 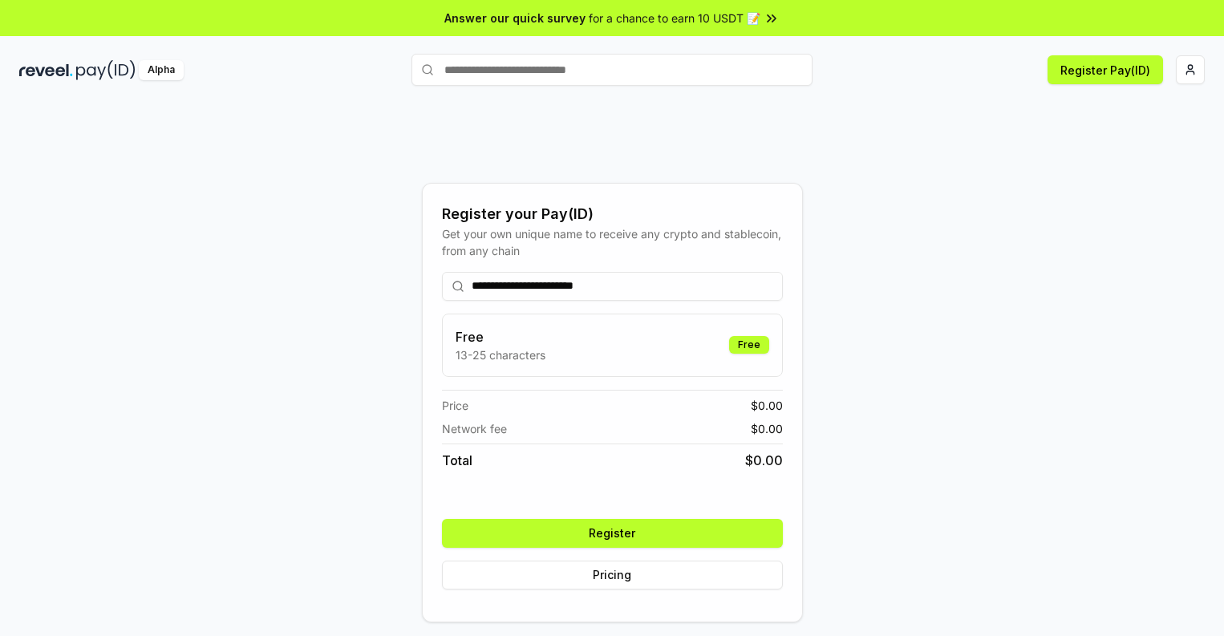 What do you see at coordinates (749, 345) in the screenshot?
I see `div: Free` at bounding box center [749, 345].